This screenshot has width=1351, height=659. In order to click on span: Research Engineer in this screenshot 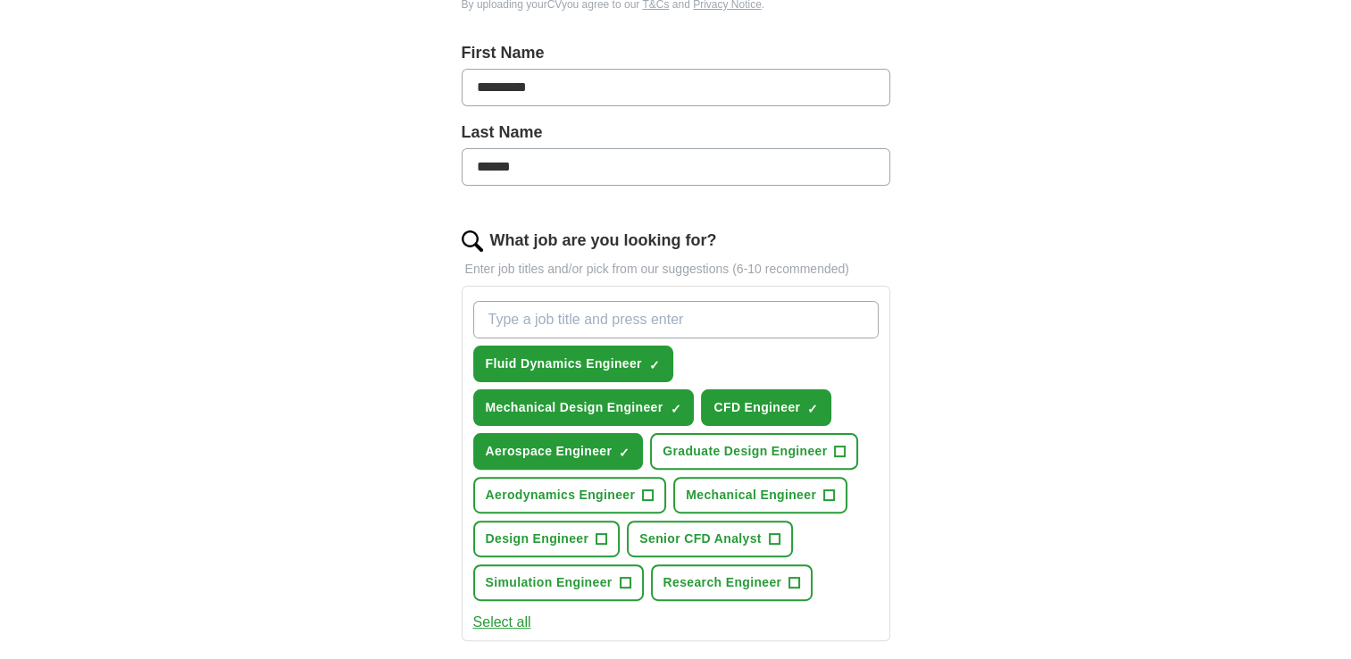, I will do `click(723, 582)`.